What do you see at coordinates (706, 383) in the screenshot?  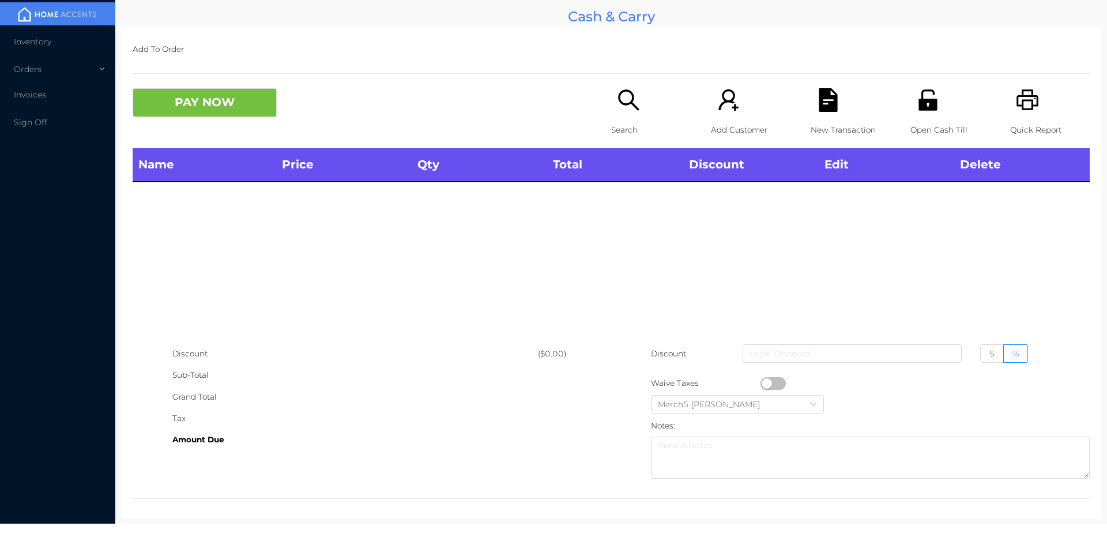 I see `div: Waive Taxes` at bounding box center [706, 383].